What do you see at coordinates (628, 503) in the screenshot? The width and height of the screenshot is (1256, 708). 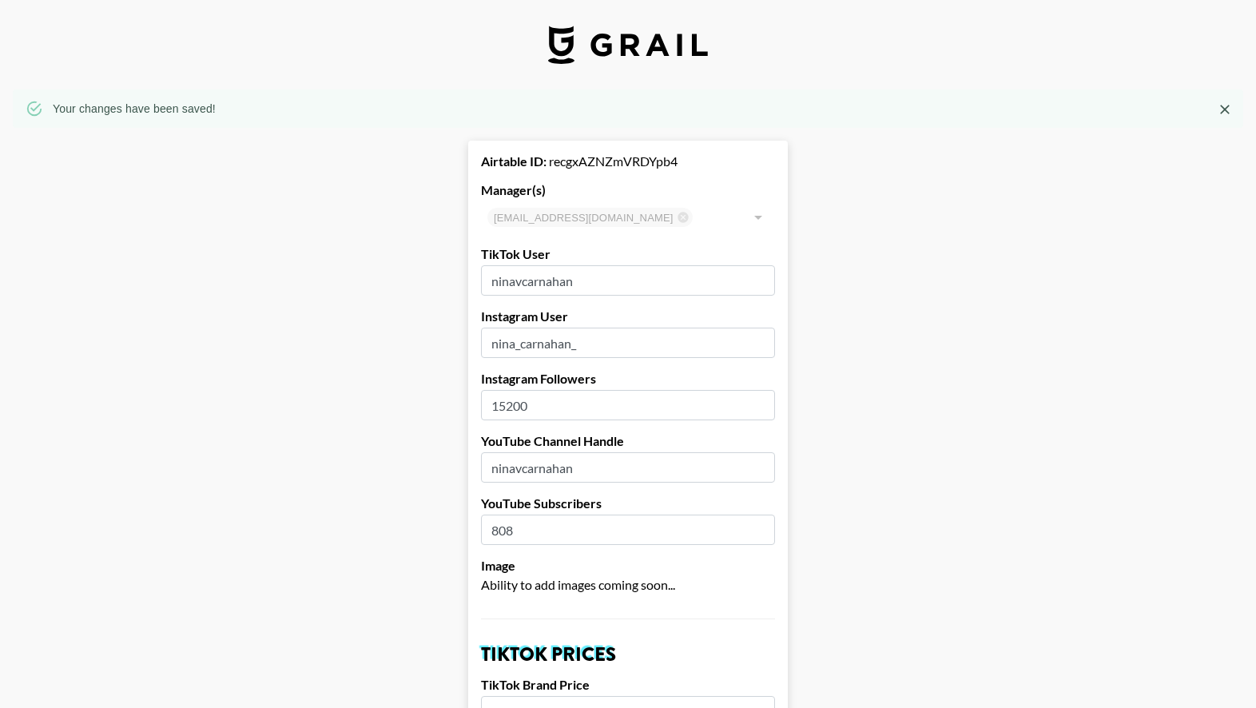 I see `label: YouTube Subscribers` at bounding box center [628, 503].